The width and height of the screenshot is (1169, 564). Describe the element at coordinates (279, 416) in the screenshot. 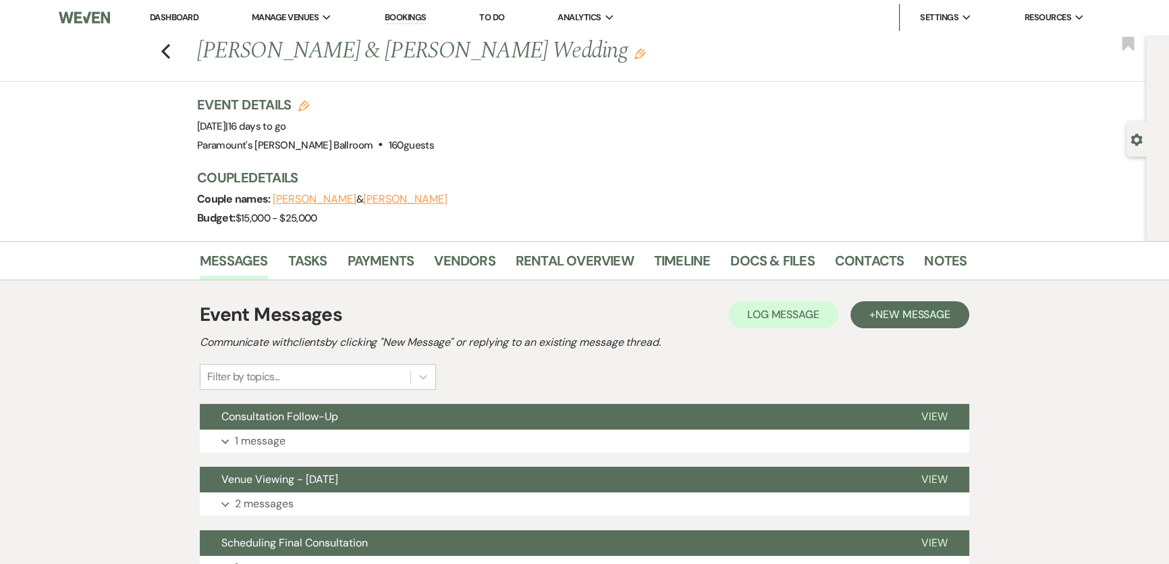

I see `span: Consultation Follow-Up` at that location.